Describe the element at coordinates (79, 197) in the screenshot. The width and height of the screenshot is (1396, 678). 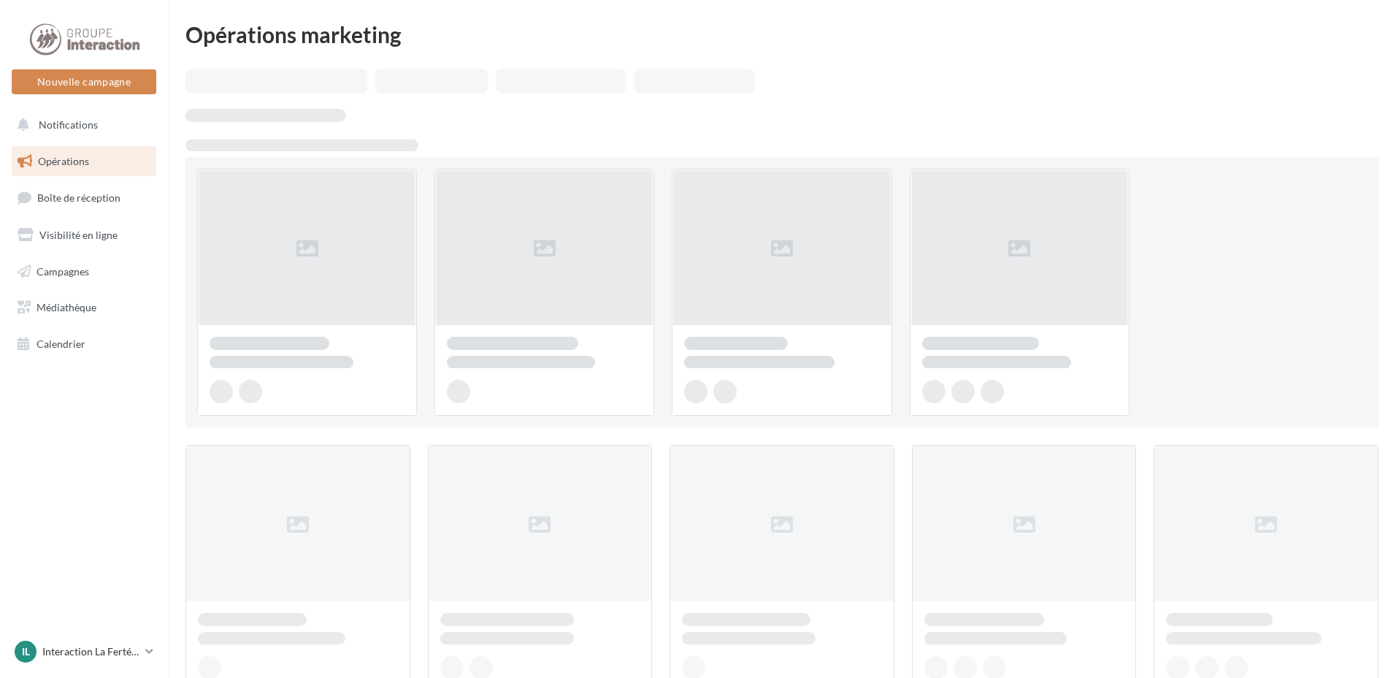
I see `span: Boîte de réception` at that location.